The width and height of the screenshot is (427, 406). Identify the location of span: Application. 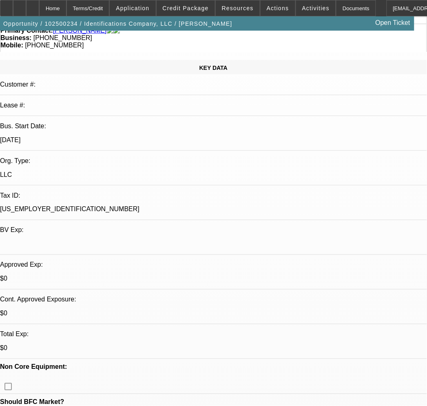
(133, 8).